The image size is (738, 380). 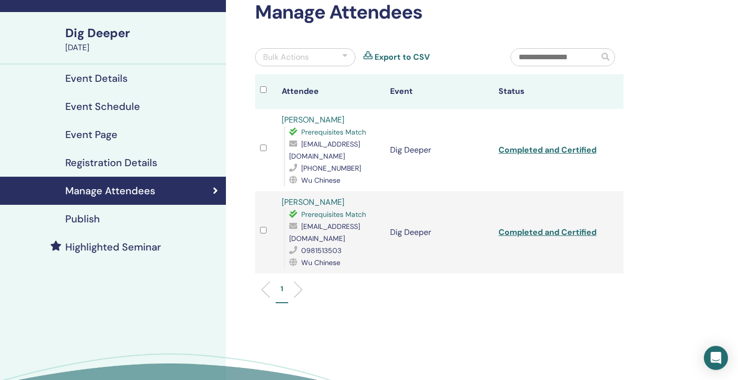 I want to click on h4: Highlighted Seminar, so click(x=113, y=247).